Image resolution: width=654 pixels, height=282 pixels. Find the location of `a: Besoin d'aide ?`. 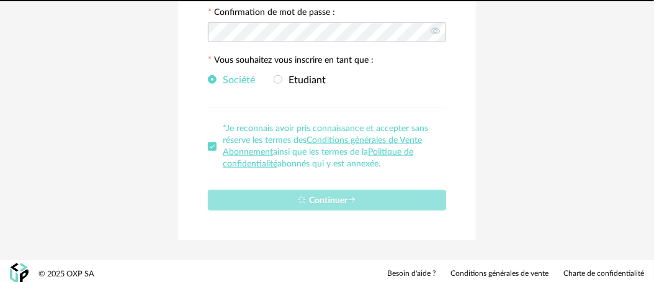

a: Besoin d'aide ? is located at coordinates (412, 274).